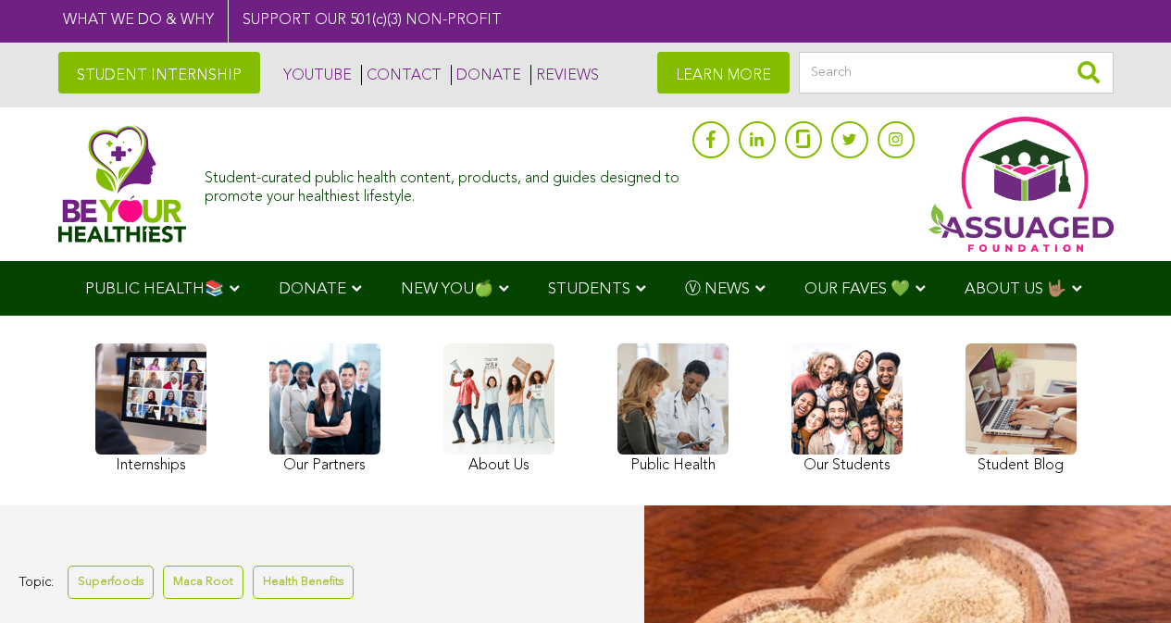 This screenshot has width=1171, height=623. Describe the element at coordinates (803, 139) in the screenshot. I see `img: glassdoor` at that location.